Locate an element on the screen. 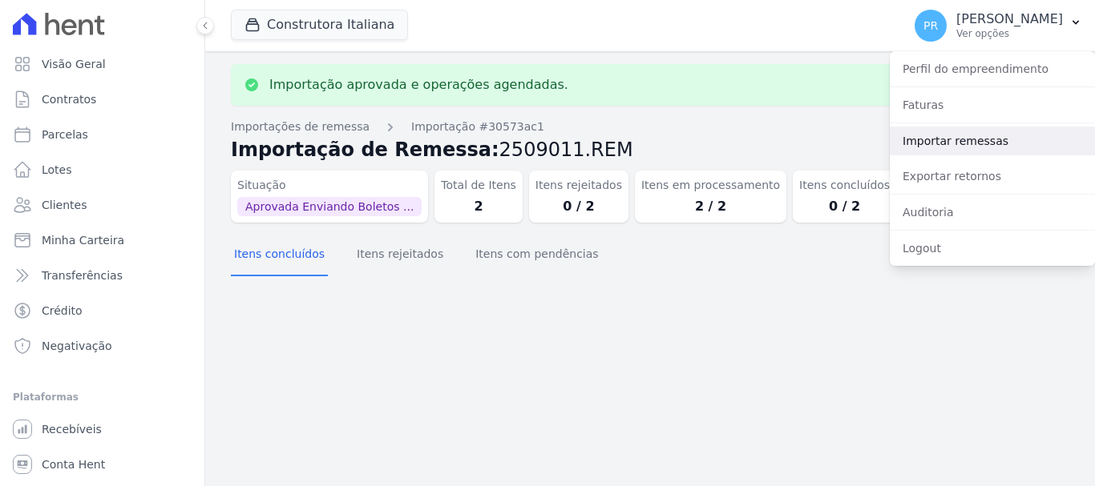 The image size is (1095, 486). dt: Itens rejeitados is located at coordinates (579, 185).